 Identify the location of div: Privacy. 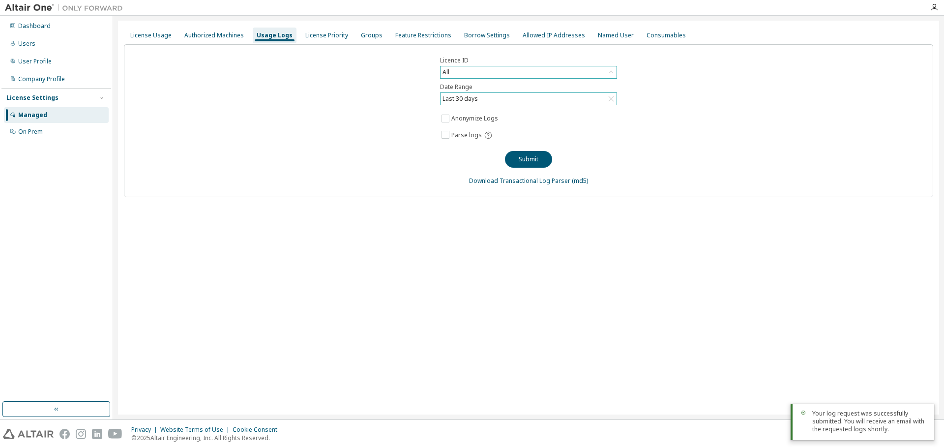
(146, 430).